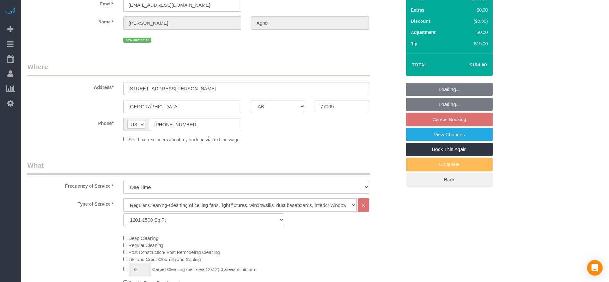 Image resolution: width=609 pixels, height=282 pixels. Describe the element at coordinates (174, 253) in the screenshot. I see `span: Post Construction/ Post Remodeling Cleaning` at that location.